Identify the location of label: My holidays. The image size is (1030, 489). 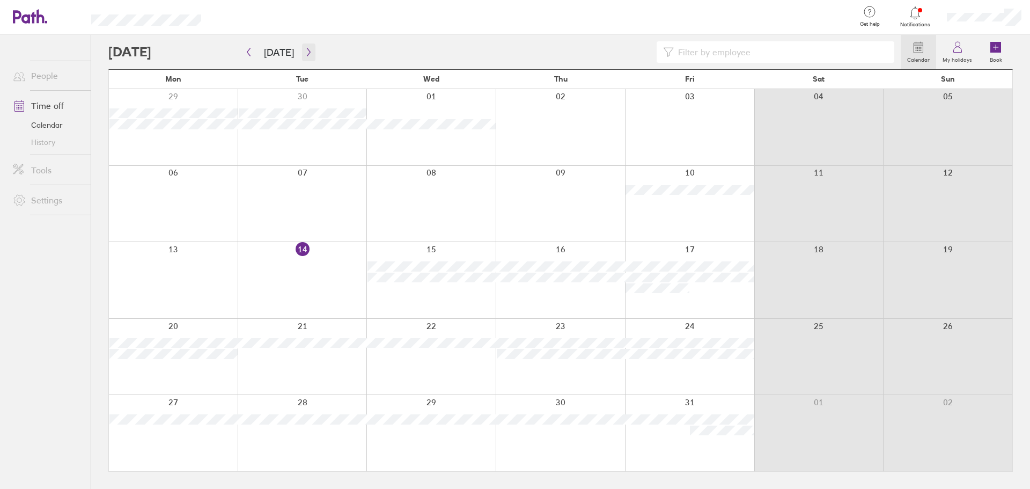
(957, 58).